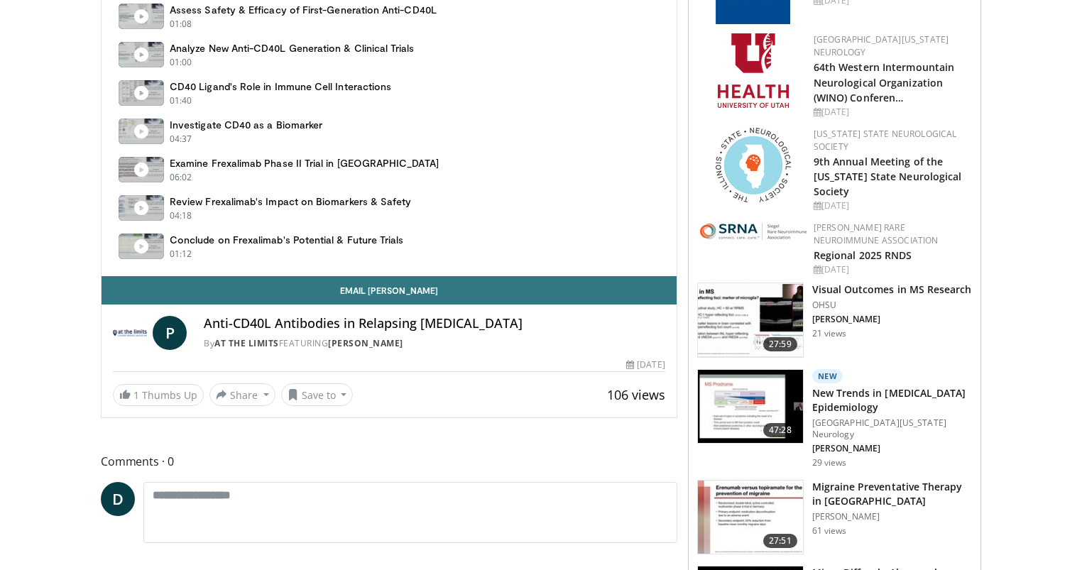 The width and height of the screenshot is (1082, 570). What do you see at coordinates (754, 165) in the screenshot?
I see `img: 71a8b48c-8850-4916-bbdd-e2f3ccf11ef9.png.150x105_q85_autocrop_double_scale_upscale_version-0.2.png` at bounding box center [754, 165].